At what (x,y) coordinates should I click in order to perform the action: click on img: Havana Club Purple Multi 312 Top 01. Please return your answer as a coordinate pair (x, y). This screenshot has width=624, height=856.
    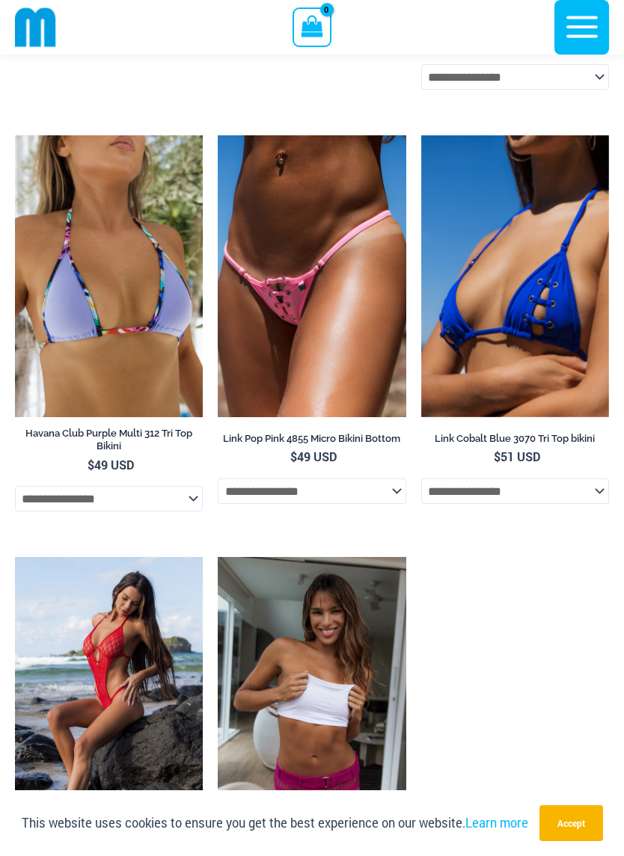
    Looking at the image, I should click on (108, 276).